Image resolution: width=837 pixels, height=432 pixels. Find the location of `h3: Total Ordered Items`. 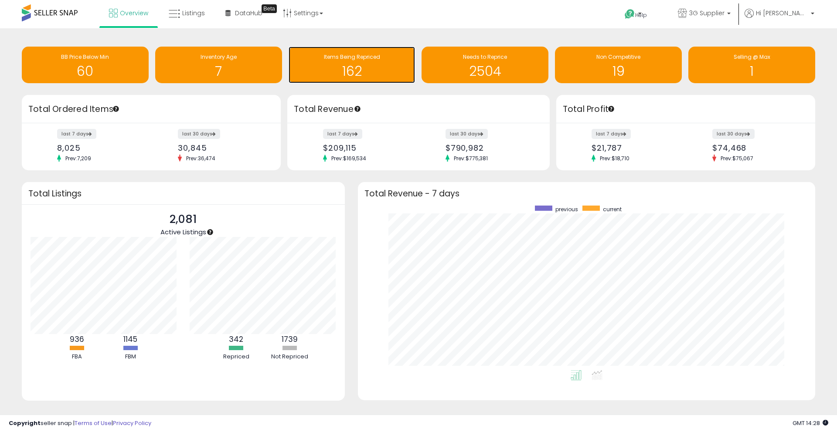

h3: Total Ordered Items is located at coordinates (151, 109).